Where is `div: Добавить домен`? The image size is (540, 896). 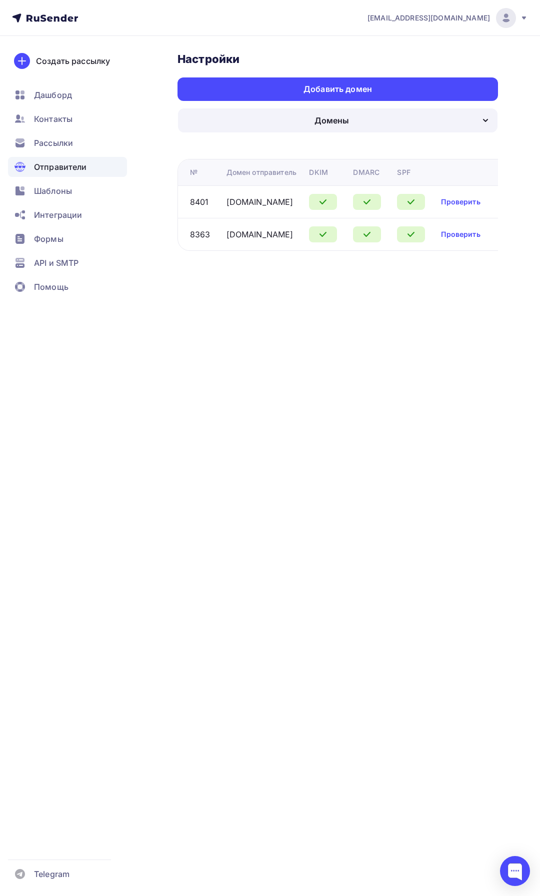 div: Добавить домен is located at coordinates (337, 89).